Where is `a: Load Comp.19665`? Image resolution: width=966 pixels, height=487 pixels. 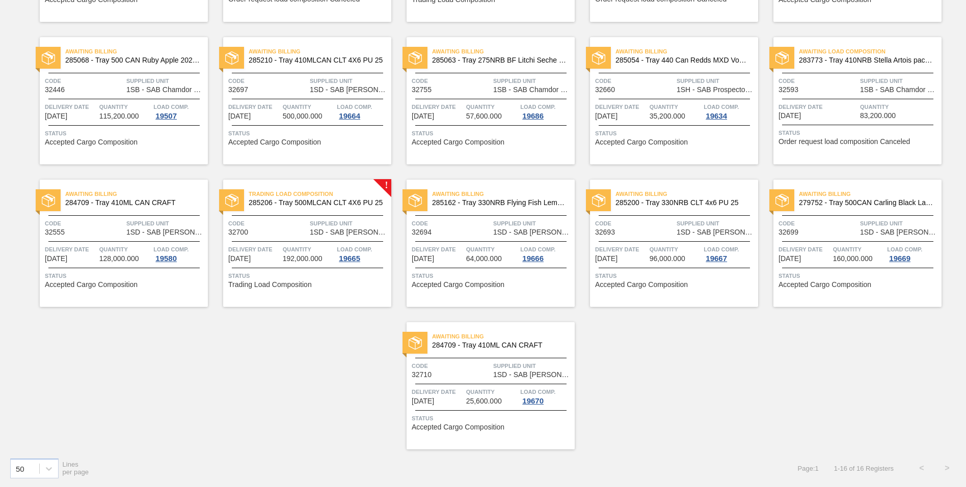
a: Load Comp.19665 is located at coordinates (363, 254).